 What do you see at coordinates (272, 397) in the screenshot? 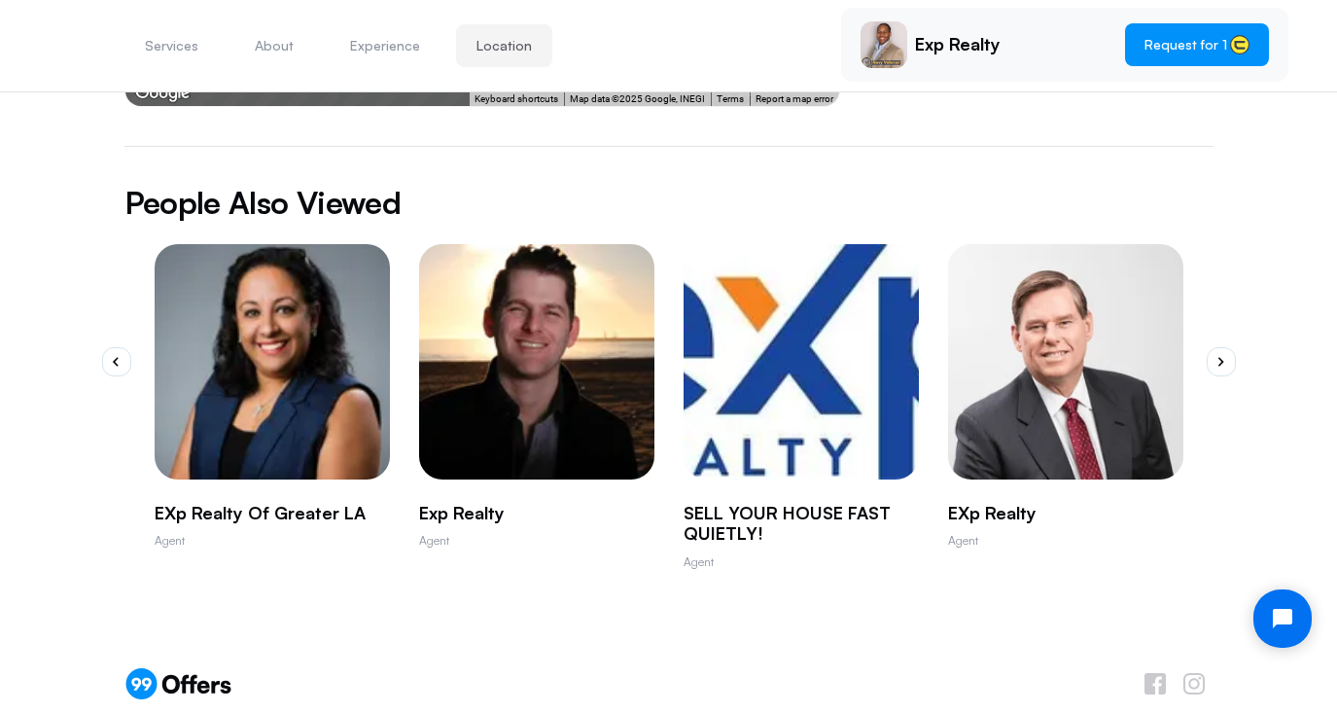
I see `swiper-slide: 1 / 10` at bounding box center [272, 397].